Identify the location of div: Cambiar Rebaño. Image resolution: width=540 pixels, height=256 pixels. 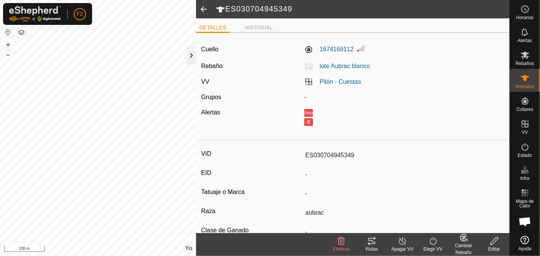
(464, 249).